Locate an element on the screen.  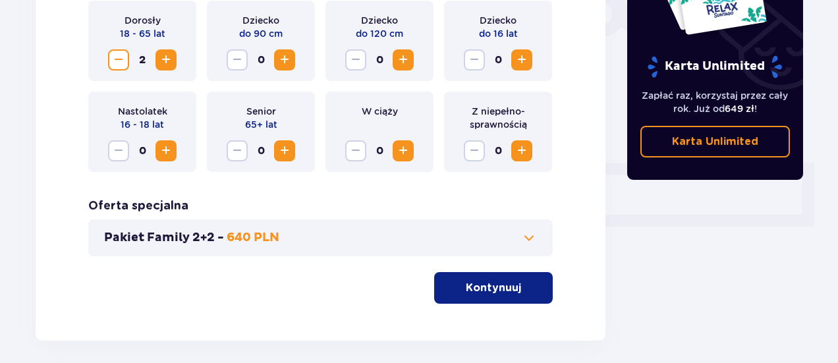
p: do 90 cm is located at coordinates (261, 34).